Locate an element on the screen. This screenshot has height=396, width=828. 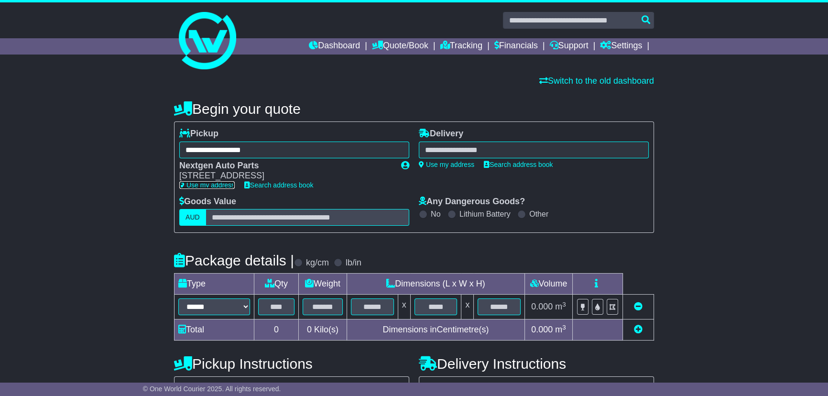
a: Switch to the old dashboard is located at coordinates (597, 81).